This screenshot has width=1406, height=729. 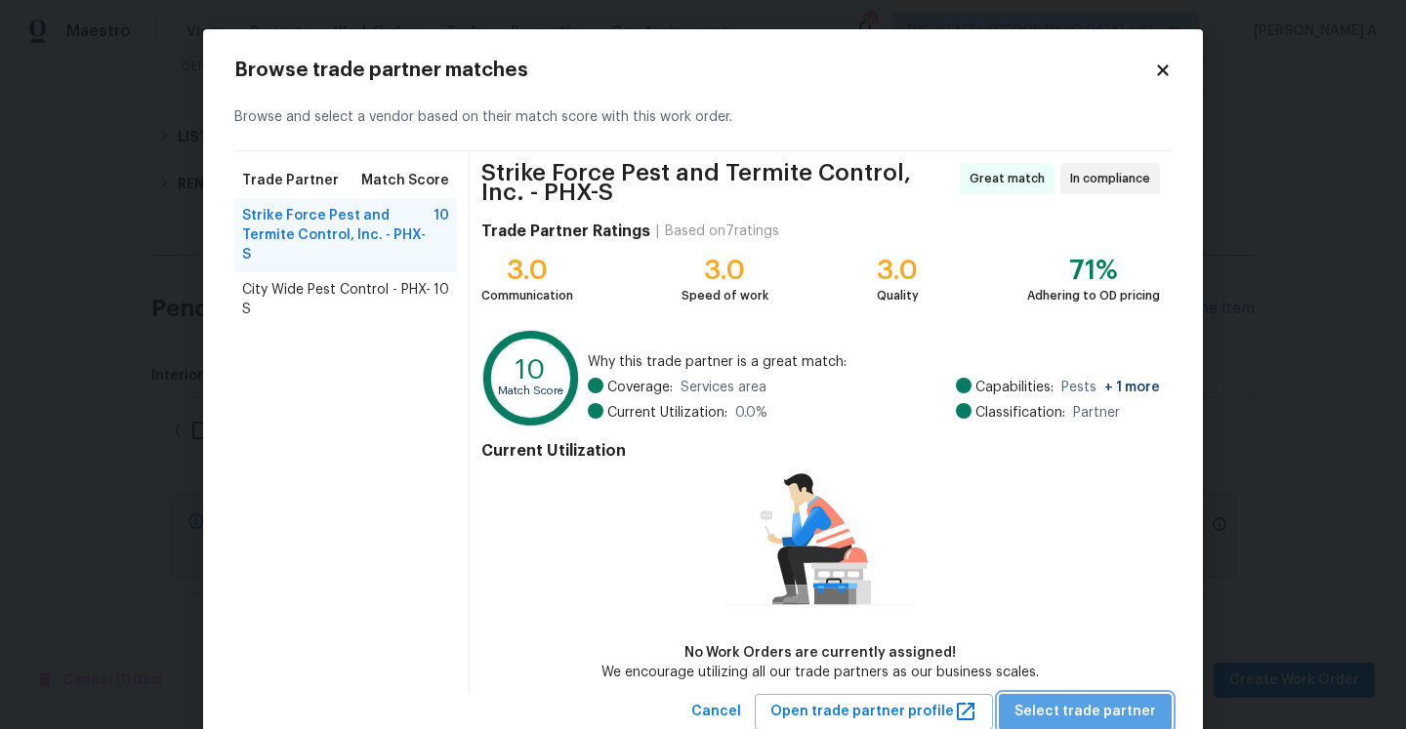 What do you see at coordinates (527, 296) in the screenshot?
I see `div: Communication` at bounding box center [527, 296].